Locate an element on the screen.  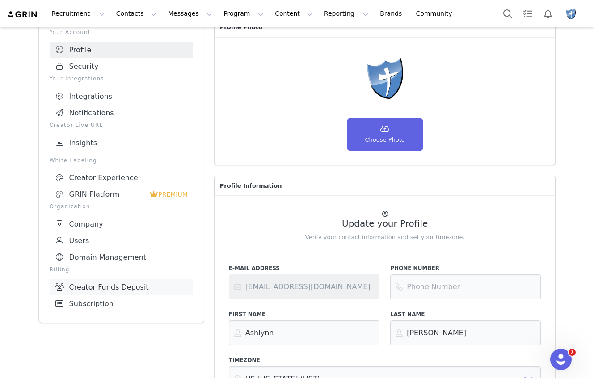
button: Reporting is located at coordinates (346, 13).